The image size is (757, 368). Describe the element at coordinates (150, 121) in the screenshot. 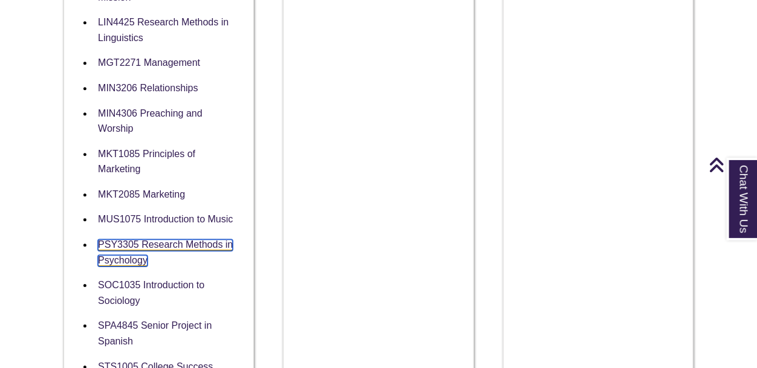

I see `a: MIN4306 Preaching and Worship` at that location.